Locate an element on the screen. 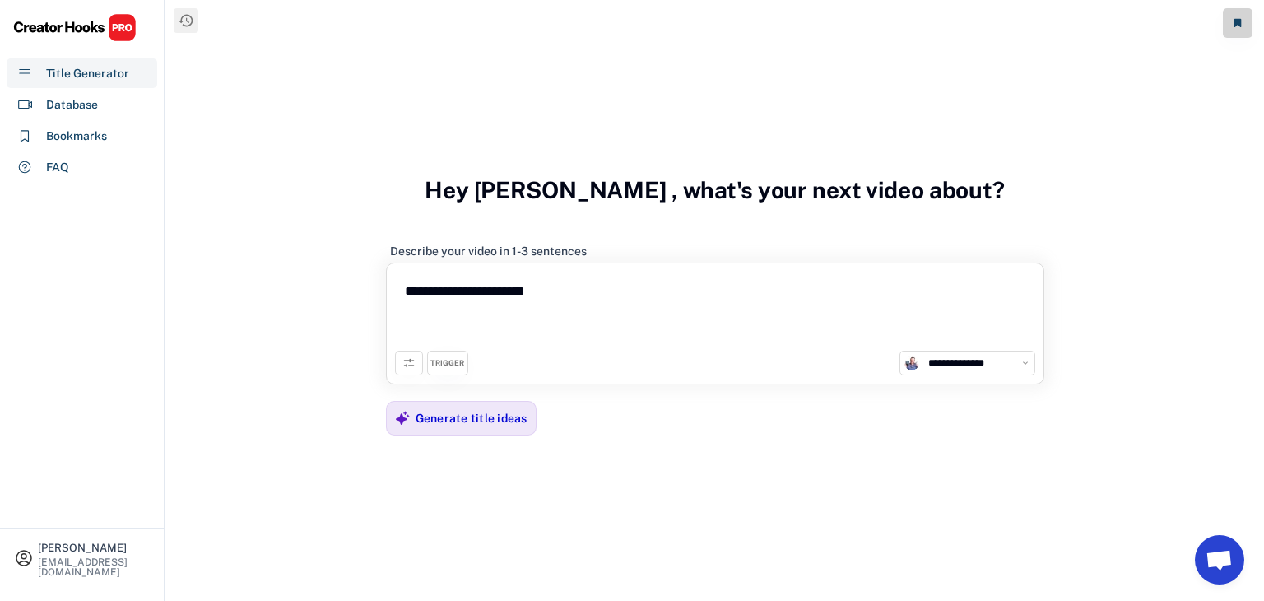  img: CHPRO%20Logo.svg is located at coordinates (75, 27).